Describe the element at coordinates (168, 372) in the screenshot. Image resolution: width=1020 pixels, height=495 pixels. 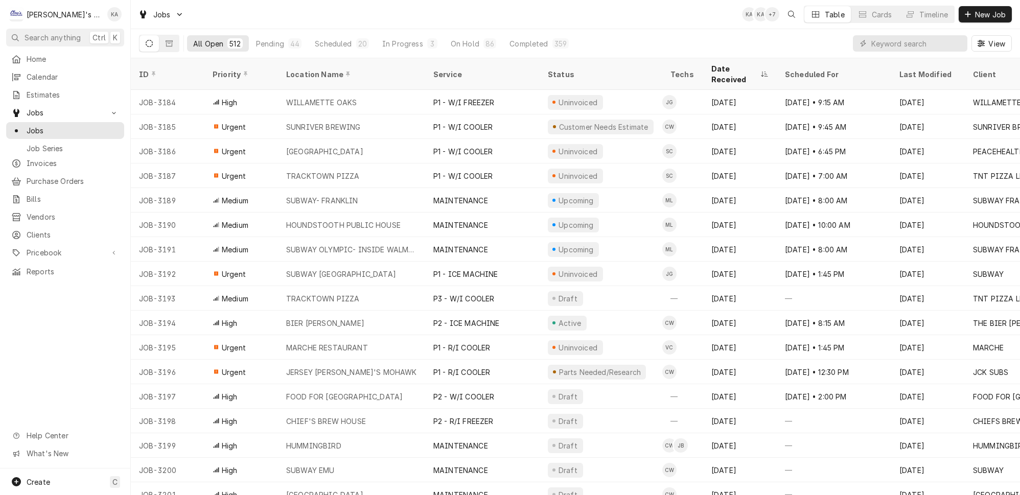
I see `div: JOB-3196` at that location.